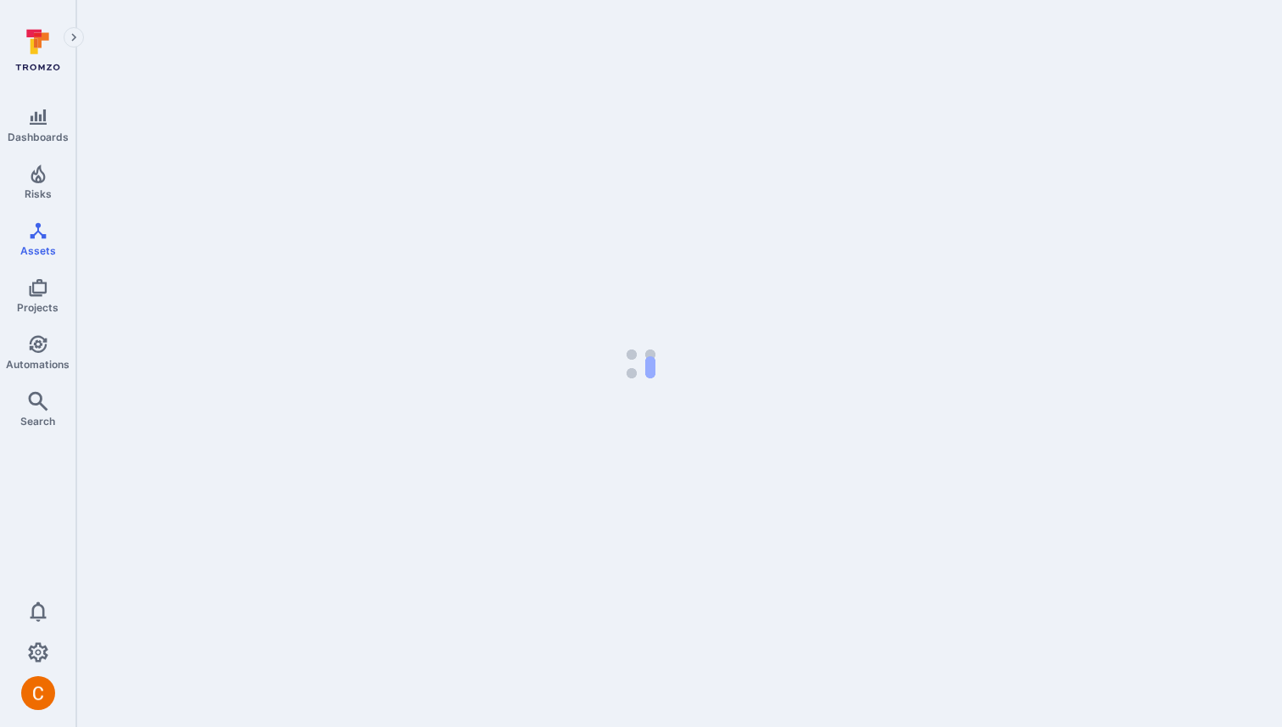 The width and height of the screenshot is (1282, 727). What do you see at coordinates (37, 421) in the screenshot?
I see `span: Search` at bounding box center [37, 421].